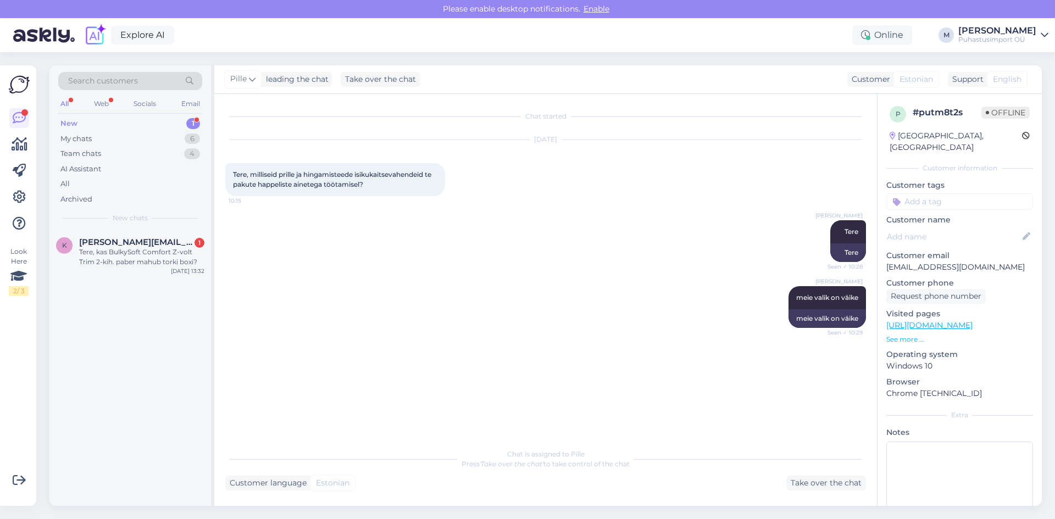 This screenshot has width=1055, height=519. I want to click on i: 'Take over the chat', so click(511, 464).